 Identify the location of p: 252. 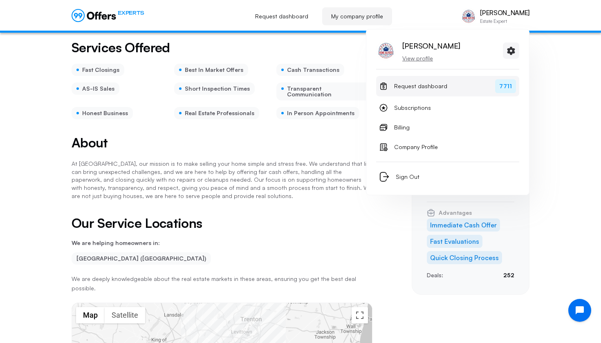
(508, 275).